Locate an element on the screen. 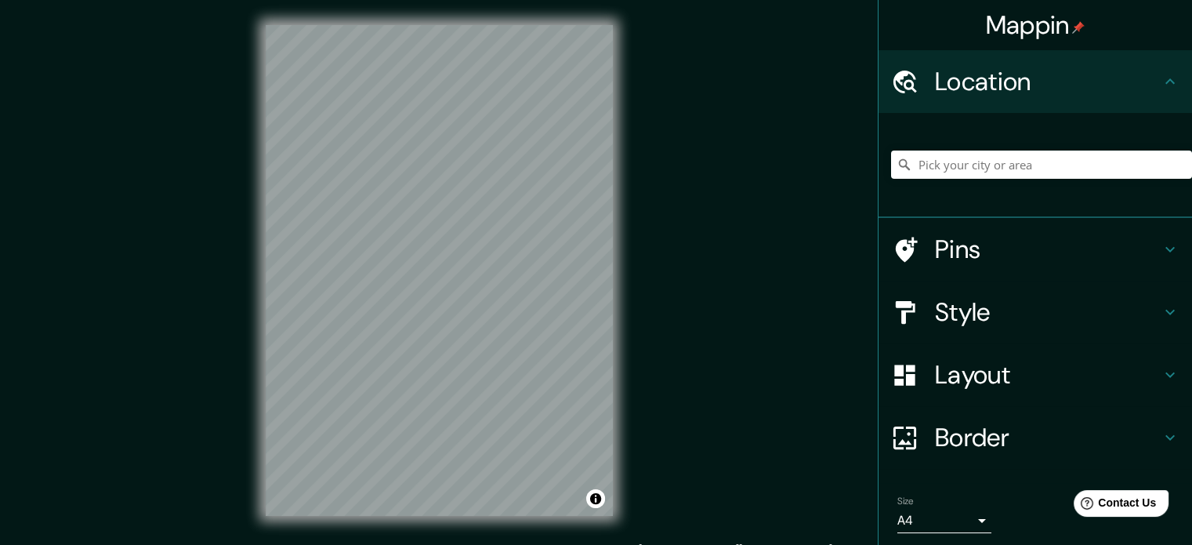  h4: Style is located at coordinates (1048, 312).